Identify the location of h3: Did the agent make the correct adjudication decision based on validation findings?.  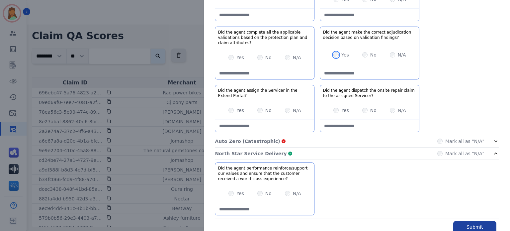
(370, 35).